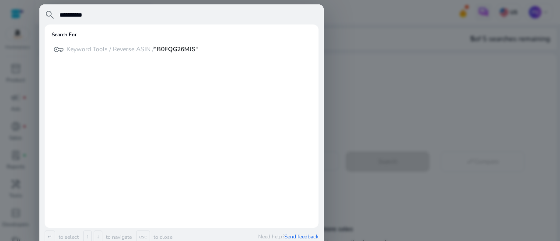 This screenshot has height=241, width=560. I want to click on p: Keyword Tools / Reverse ASIN /, so click(132, 49).